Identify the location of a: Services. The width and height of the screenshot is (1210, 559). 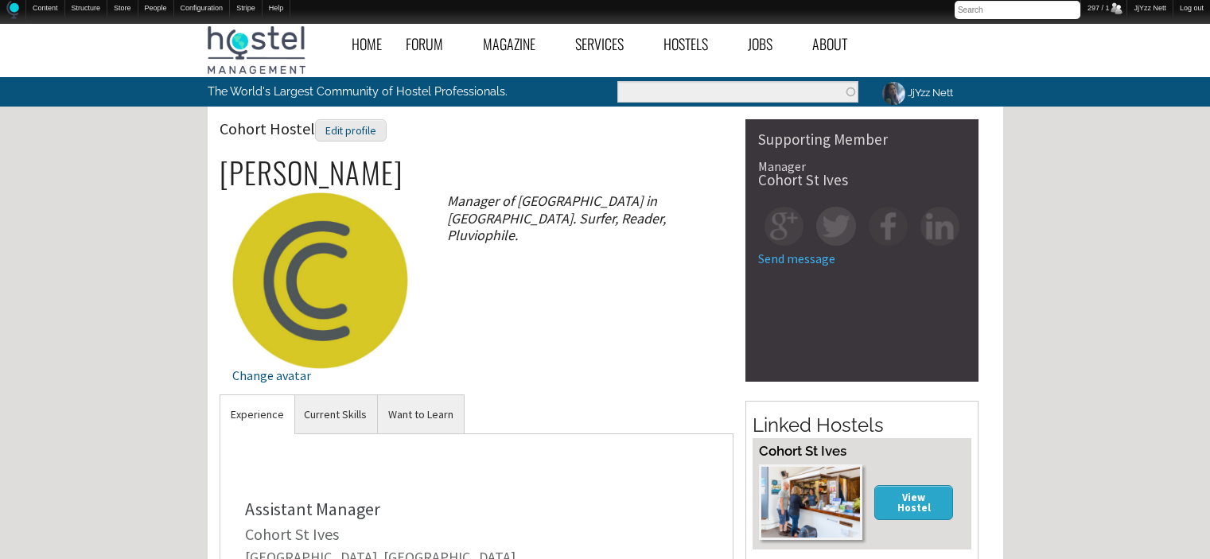
(607, 44).